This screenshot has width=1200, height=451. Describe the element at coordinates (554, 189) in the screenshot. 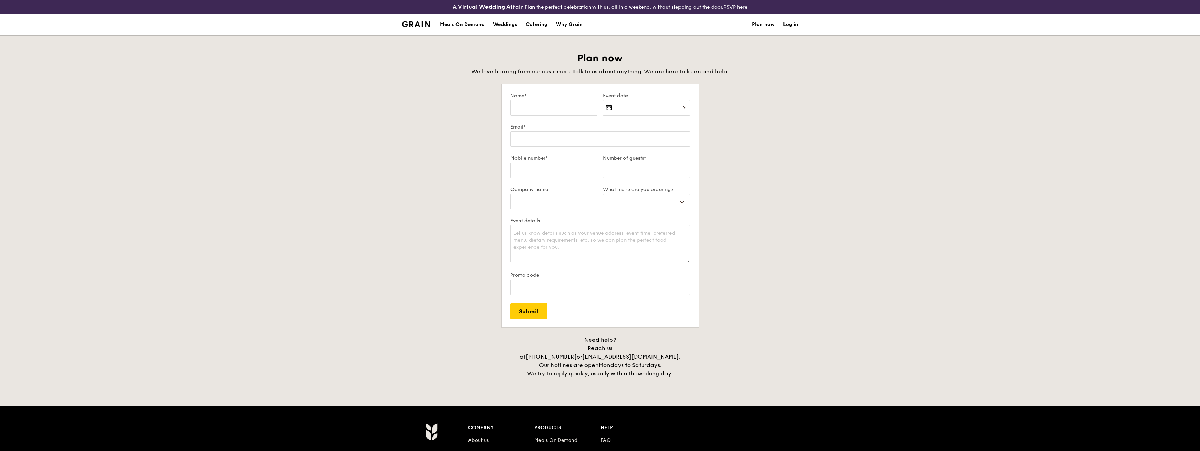

I see `label: Company name` at that location.